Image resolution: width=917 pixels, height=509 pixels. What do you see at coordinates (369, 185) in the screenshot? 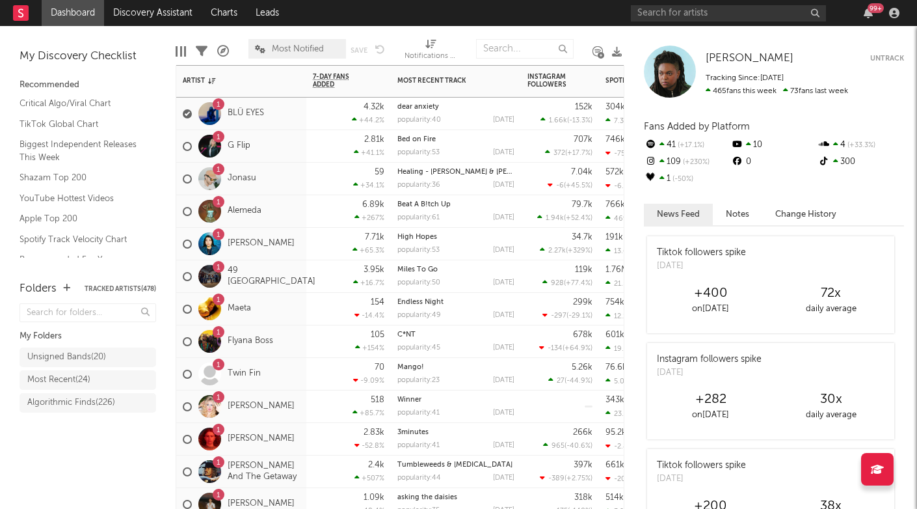
I see `div: +34.1 %` at bounding box center [369, 185].